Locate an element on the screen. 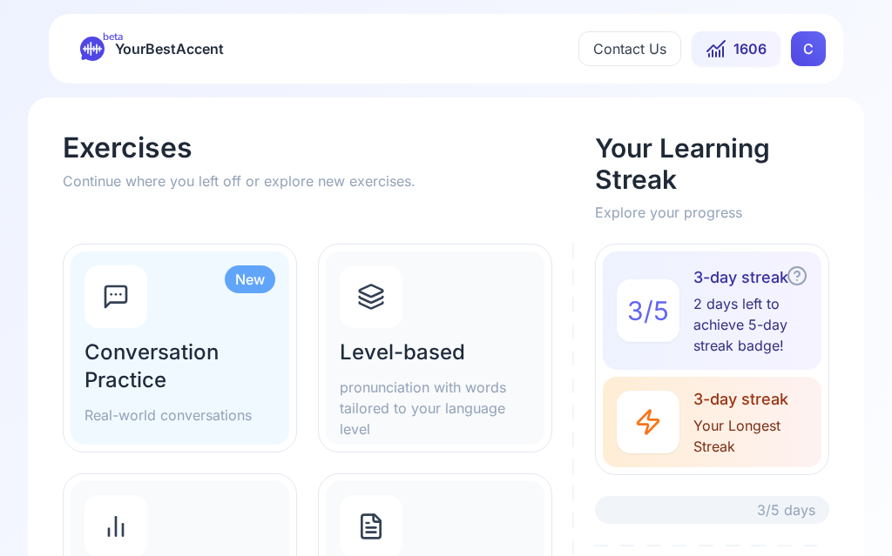  a: NewConversation PracticeReal-world conversations is located at coordinates (179, 348).